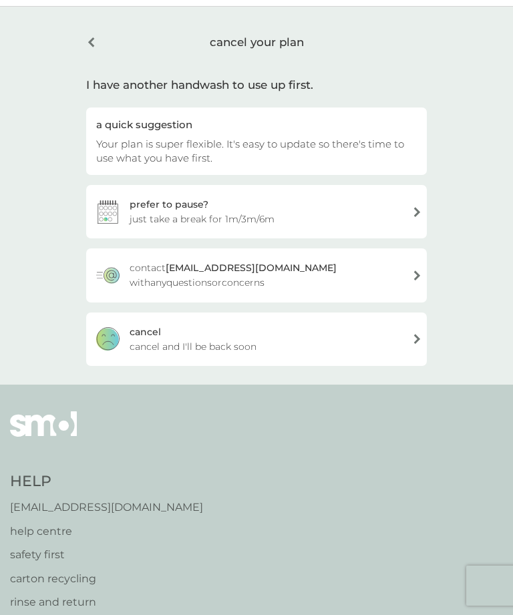 This screenshot has height=615, width=513. I want to click on a: rinse and return, so click(106, 602).